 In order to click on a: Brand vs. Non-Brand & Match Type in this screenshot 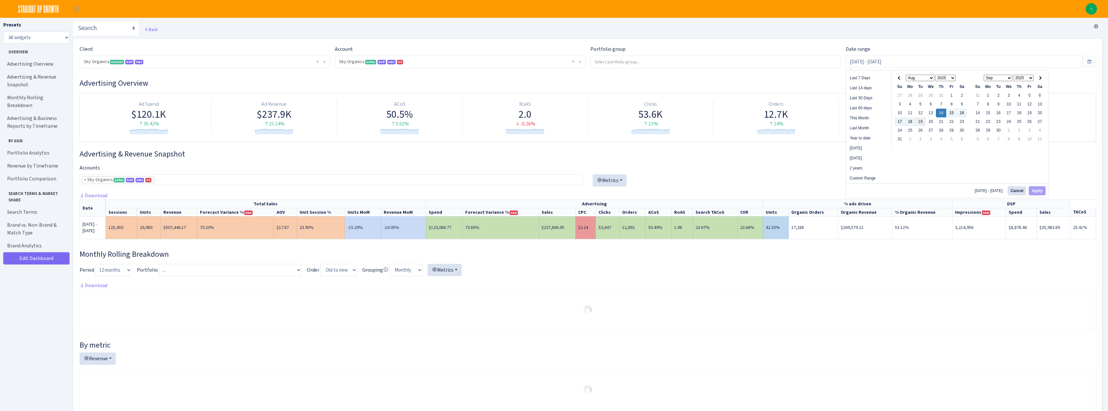, I will do `click(36, 229)`.